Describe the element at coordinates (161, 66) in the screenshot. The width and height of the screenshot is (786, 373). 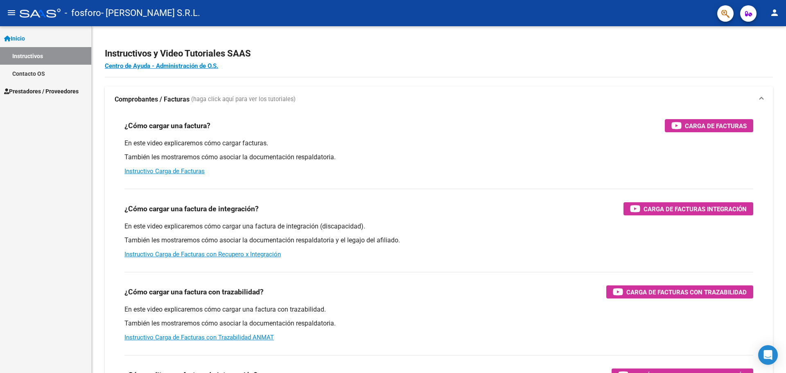
I see `a: Centro de Ayuda - Administración de O.S.` at that location.